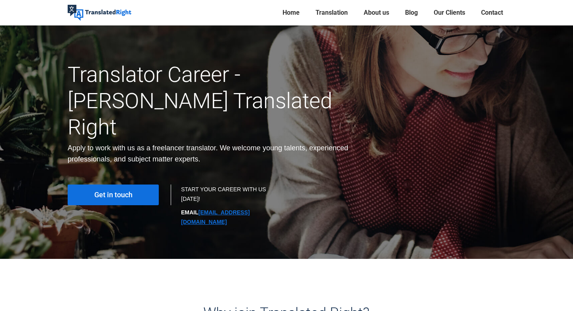 The height and width of the screenshot is (311, 573). I want to click on a: Translation, so click(332, 13).